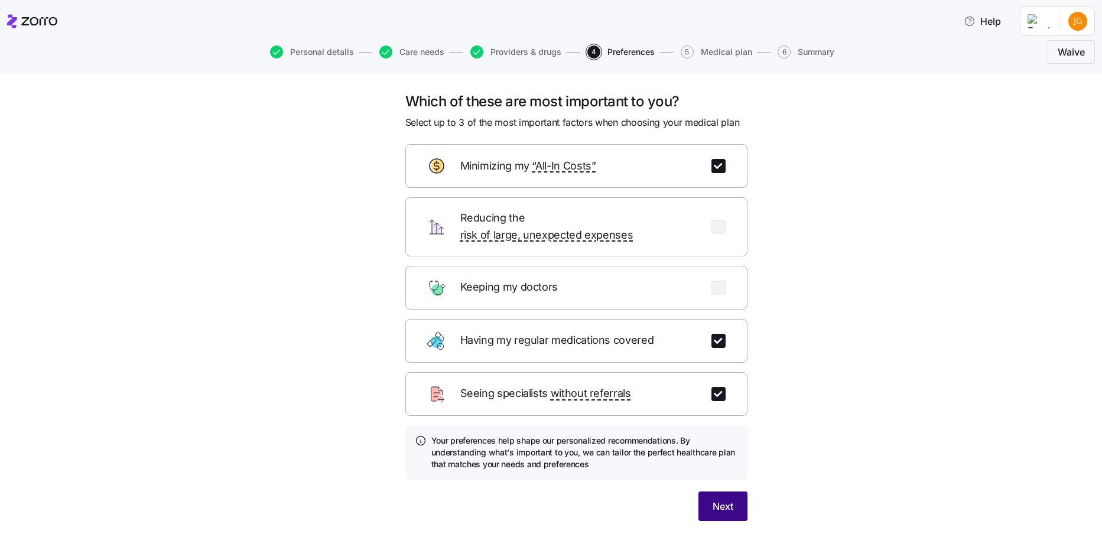 The height and width of the screenshot is (547, 1102). Describe the element at coordinates (594, 52) in the screenshot. I see `span: 4` at that location.